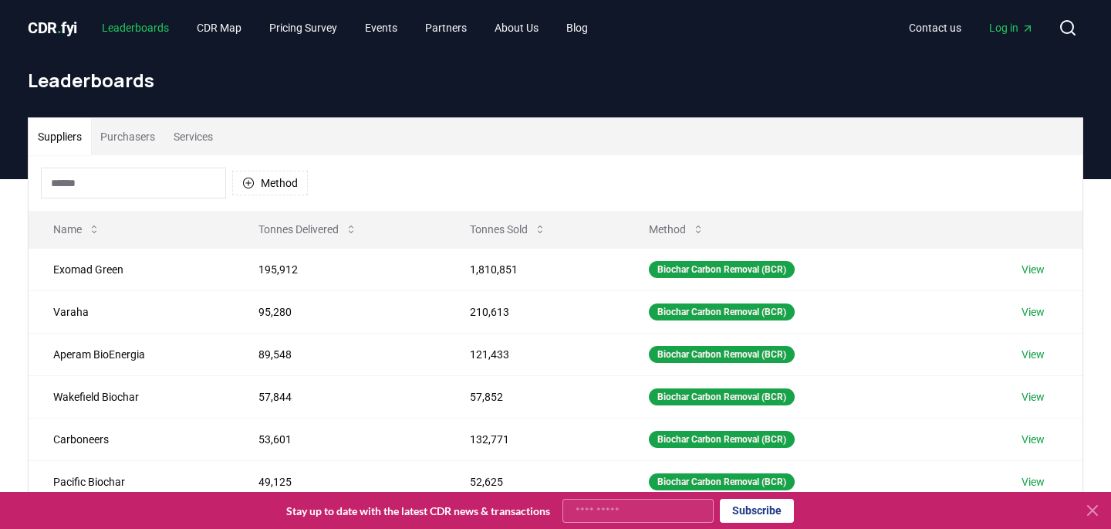  Describe the element at coordinates (381, 28) in the screenshot. I see `a: Events` at that location.